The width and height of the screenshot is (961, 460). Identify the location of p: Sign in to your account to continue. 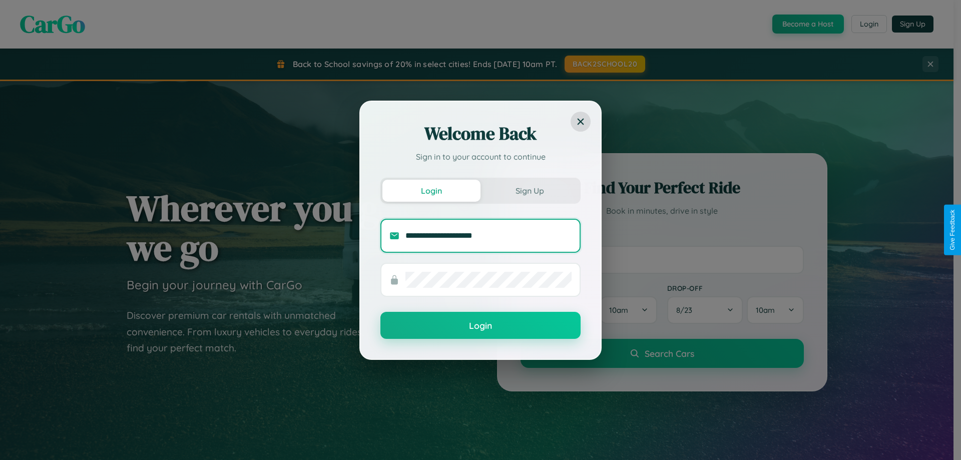
(481, 157).